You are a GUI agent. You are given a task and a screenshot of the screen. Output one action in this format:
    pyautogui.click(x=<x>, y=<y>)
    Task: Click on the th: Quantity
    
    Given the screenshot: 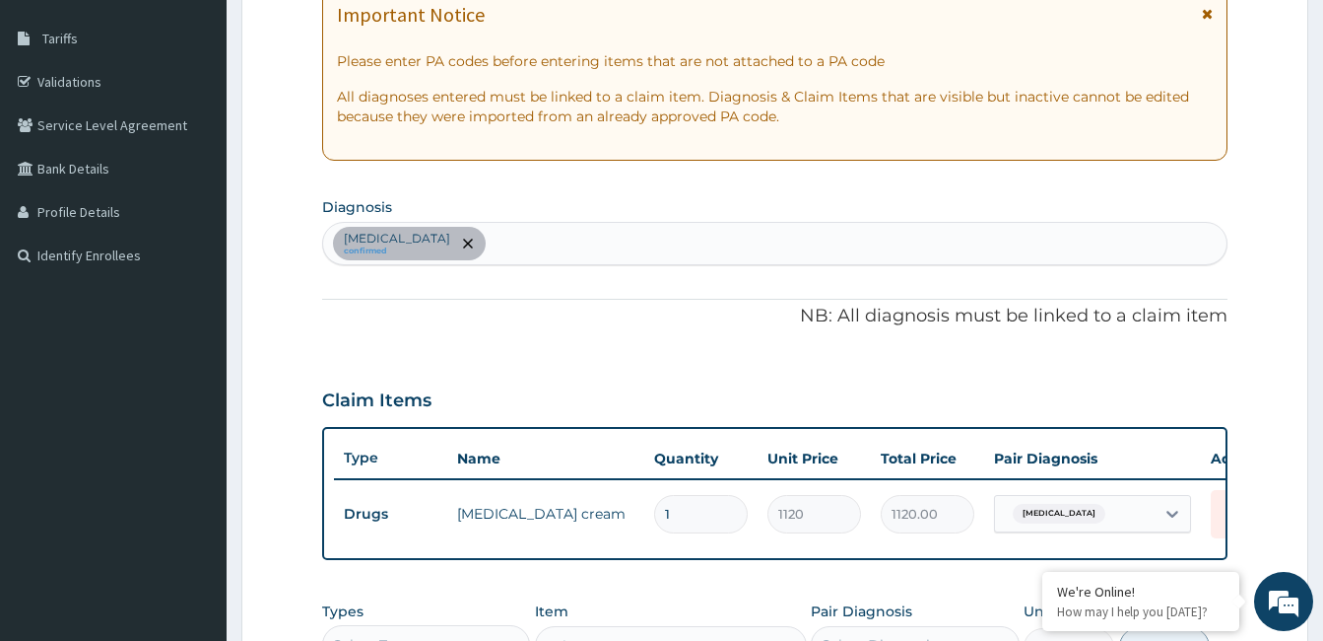 What is the action you would take?
    pyautogui.click(x=701, y=458)
    